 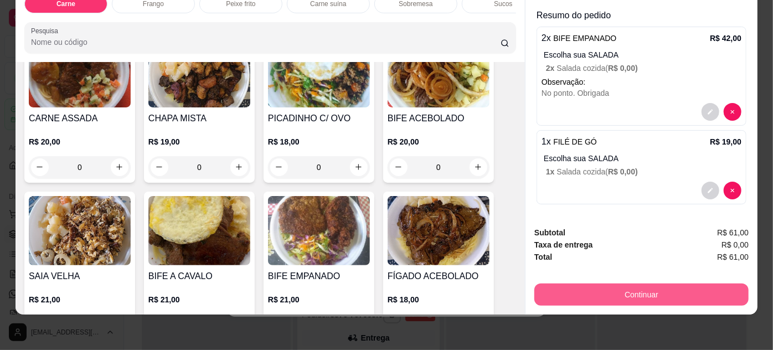 What do you see at coordinates (319, 118) in the screenshot?
I see `h4: PICADINHO C/ OVO` at bounding box center [319, 118].